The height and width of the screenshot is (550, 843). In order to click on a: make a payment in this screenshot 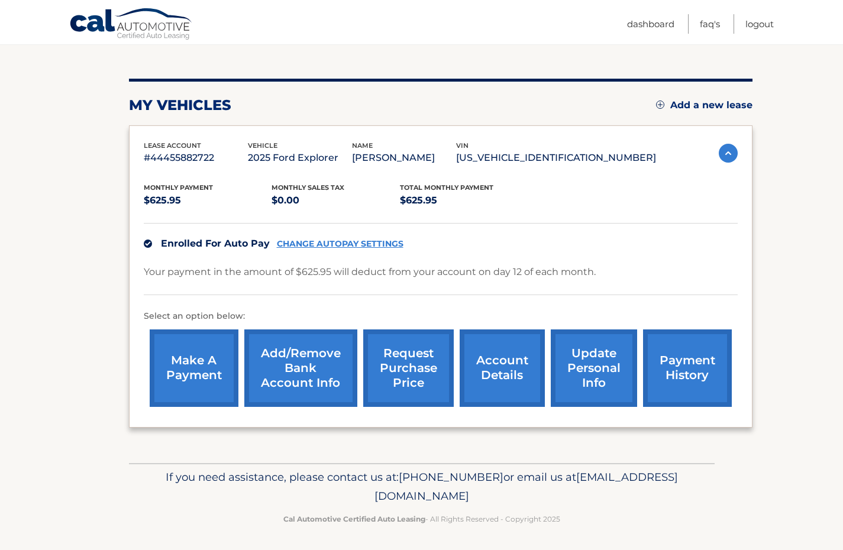, I will do `click(194, 368)`.